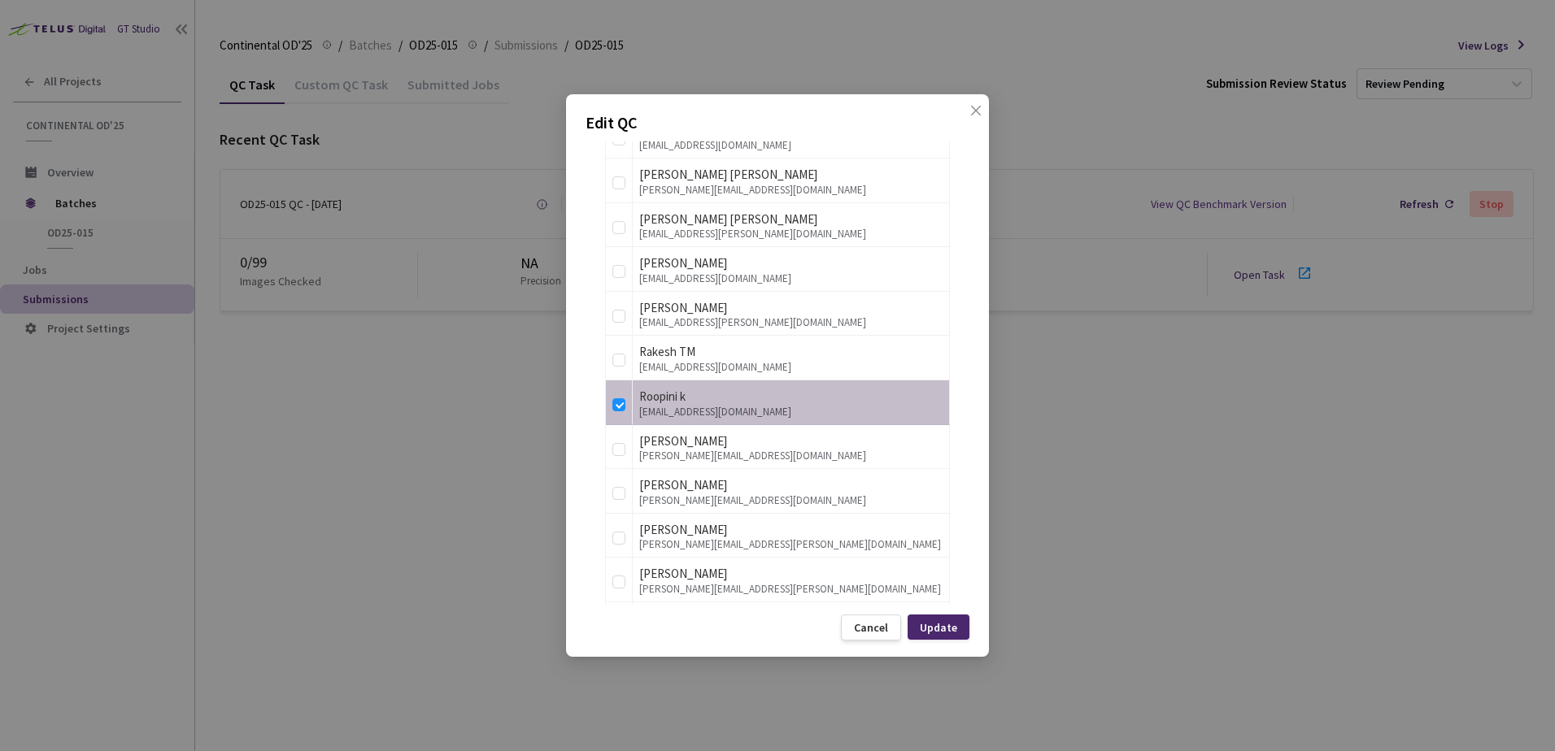  Describe the element at coordinates (777, 123) in the screenshot. I see `p: Edit QC` at that location.